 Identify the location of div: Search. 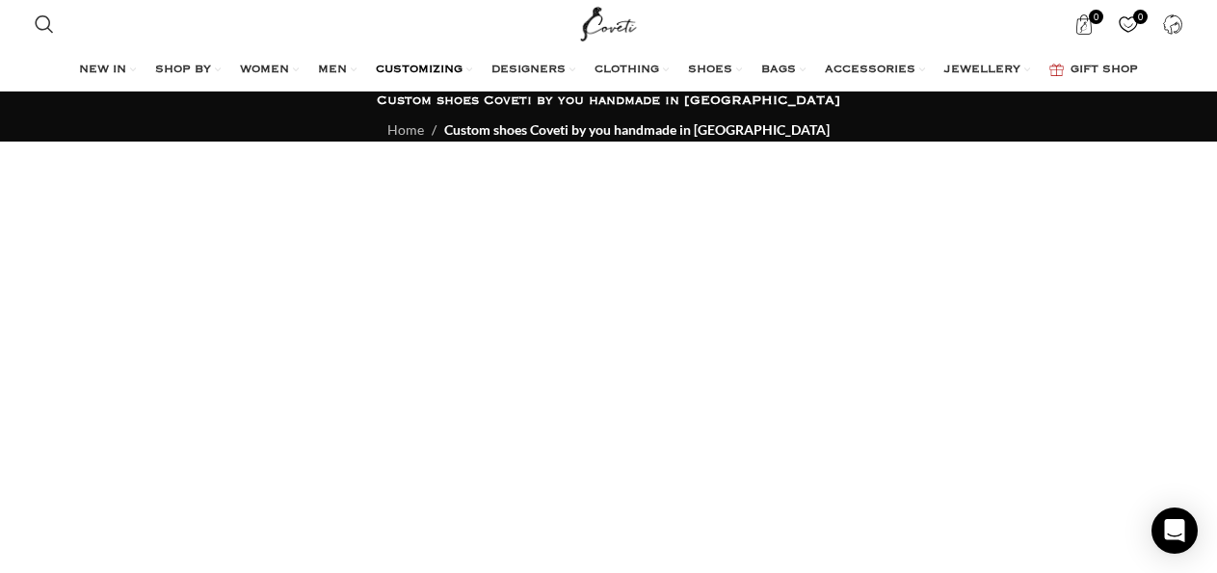
(44, 24).